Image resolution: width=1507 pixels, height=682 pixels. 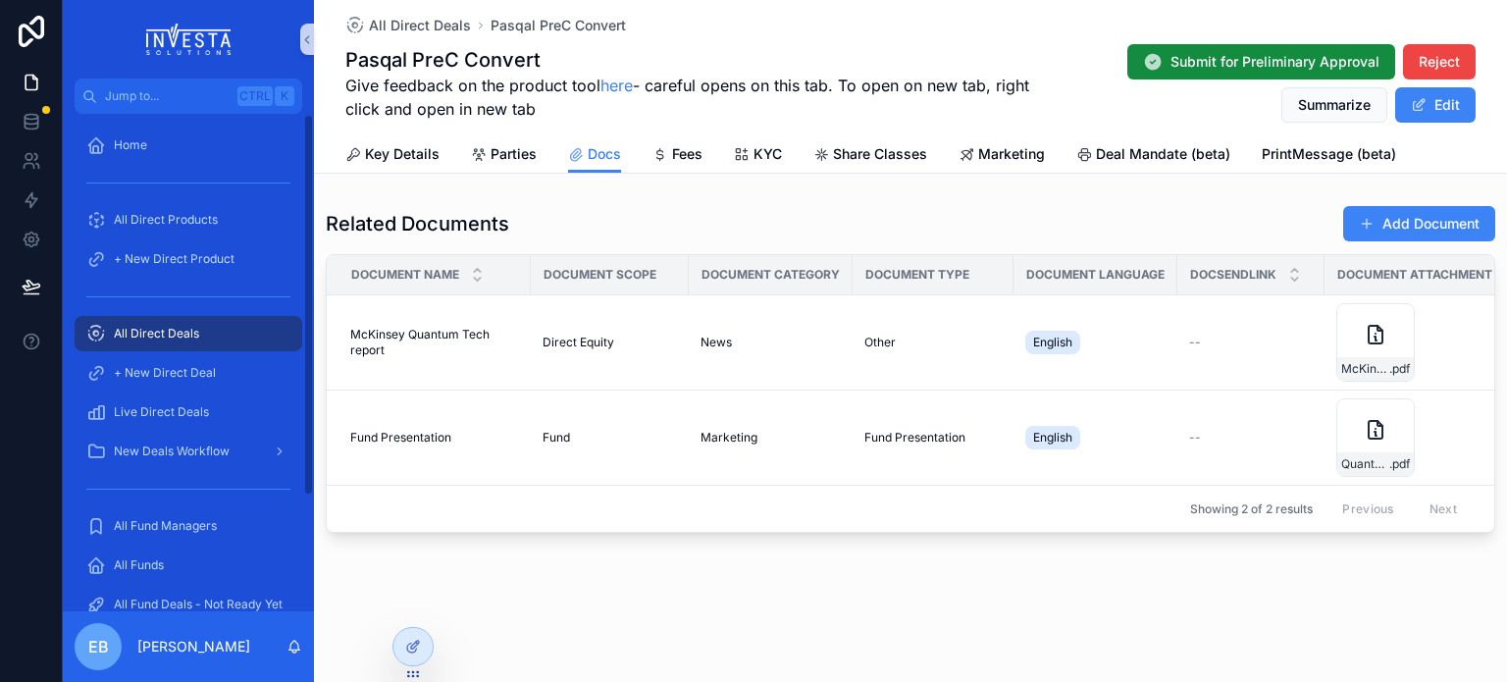 I want to click on span: Ctrl, so click(x=255, y=96).